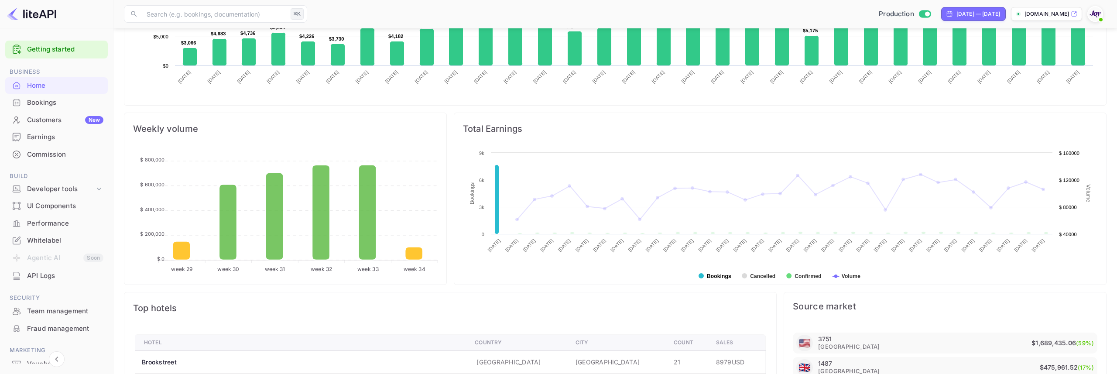 Image resolution: width=1117 pixels, height=374 pixels. What do you see at coordinates (65, 120) in the screenshot?
I see `div: Customers` at bounding box center [65, 120].